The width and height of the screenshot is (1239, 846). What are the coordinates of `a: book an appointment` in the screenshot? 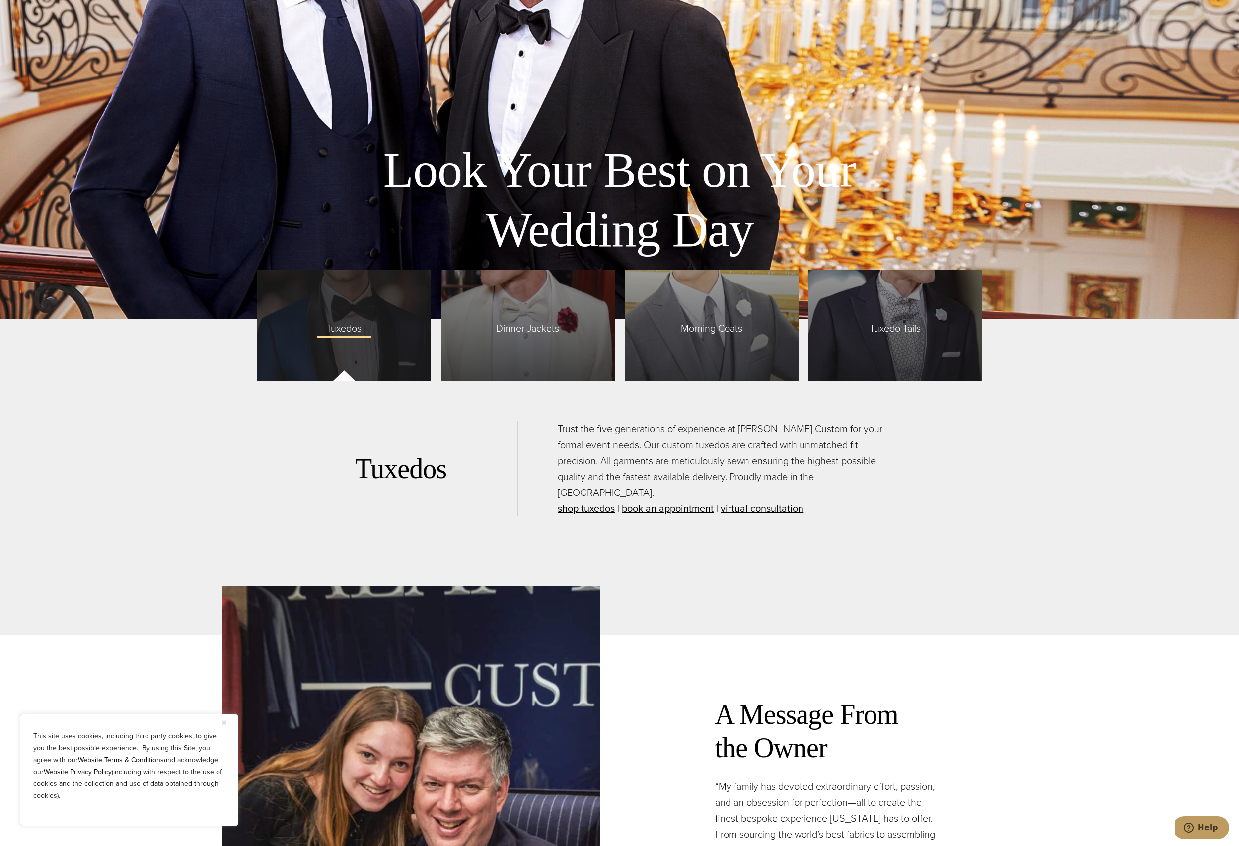 It's located at (667, 509).